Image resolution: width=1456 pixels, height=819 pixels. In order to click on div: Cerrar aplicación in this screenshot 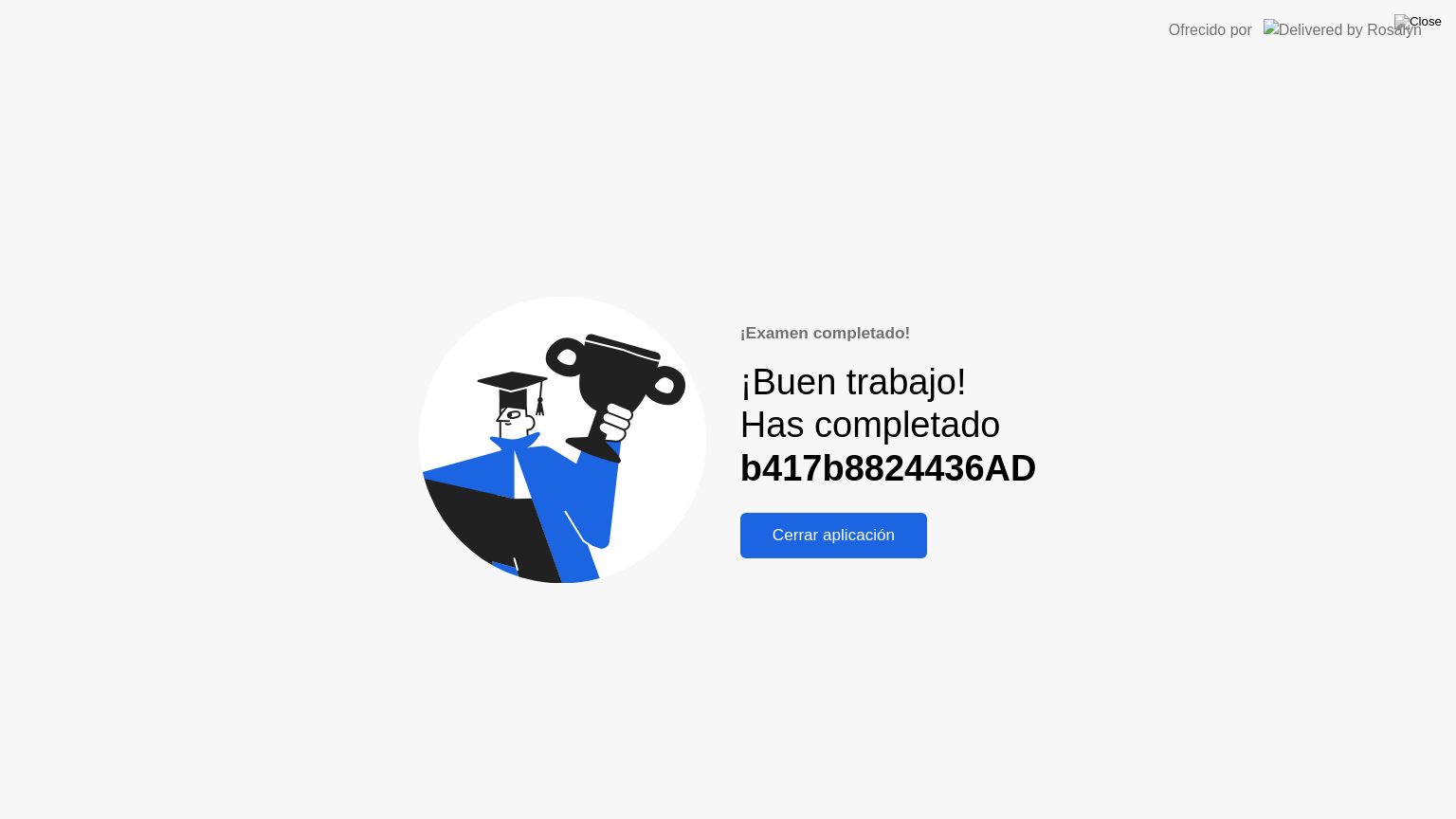, I will do `click(833, 535)`.